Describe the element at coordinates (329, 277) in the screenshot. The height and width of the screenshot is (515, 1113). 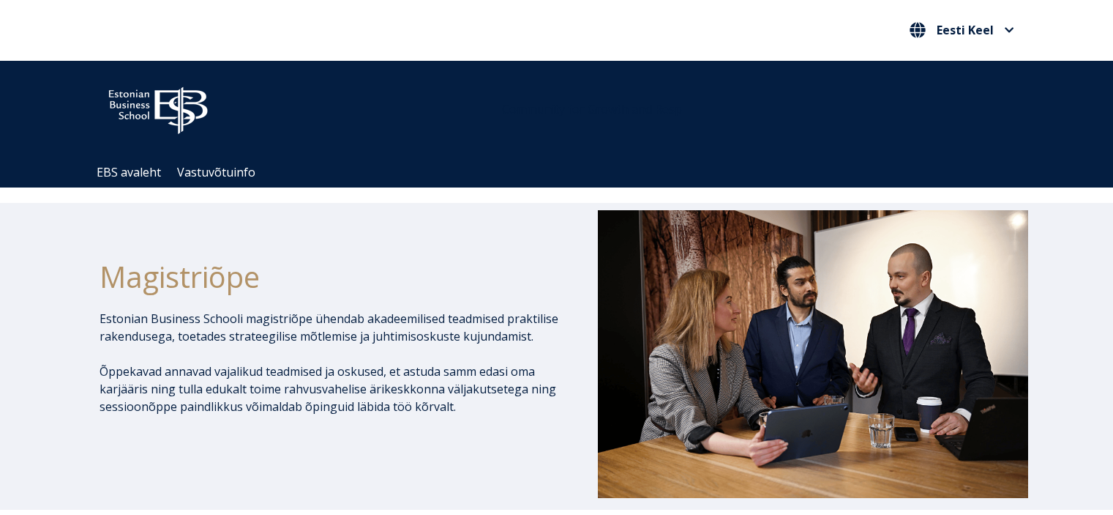
I see `h1: Magistriõpe` at that location.